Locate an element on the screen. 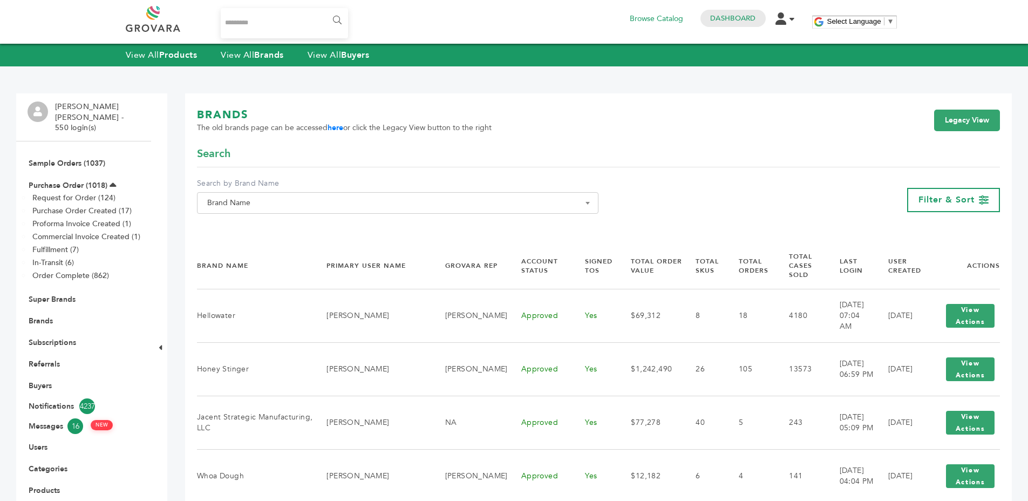 This screenshot has height=501, width=1028. th: User Created is located at coordinates (900, 265).